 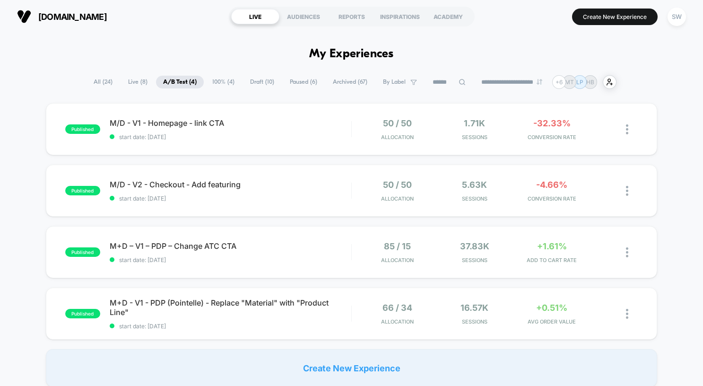 What do you see at coordinates (474, 123) in the screenshot?
I see `span: 1.71k` at bounding box center [474, 123].